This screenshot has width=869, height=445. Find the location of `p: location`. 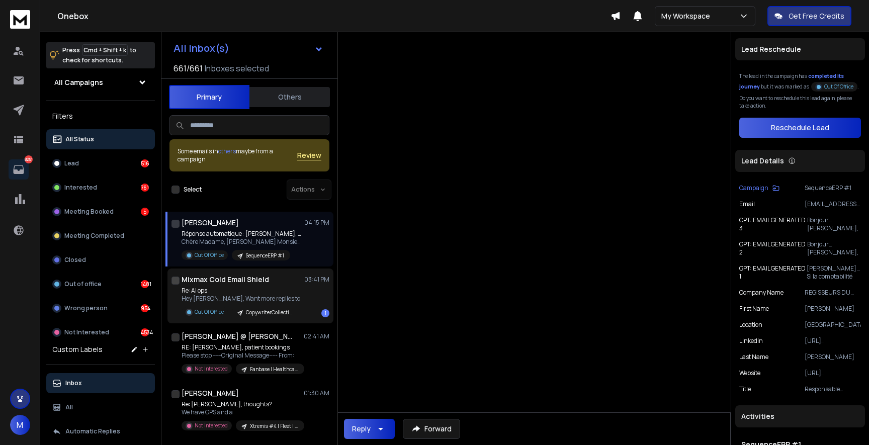

p: location is located at coordinates (751, 325).